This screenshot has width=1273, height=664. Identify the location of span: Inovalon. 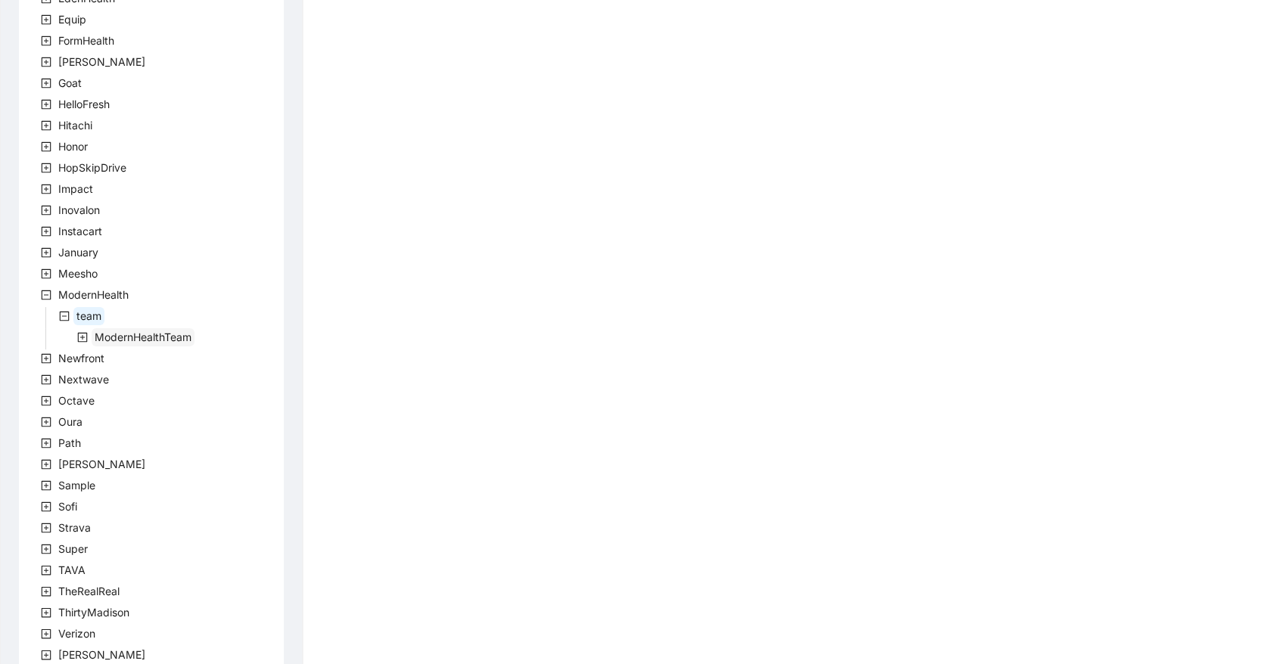
(79, 210).